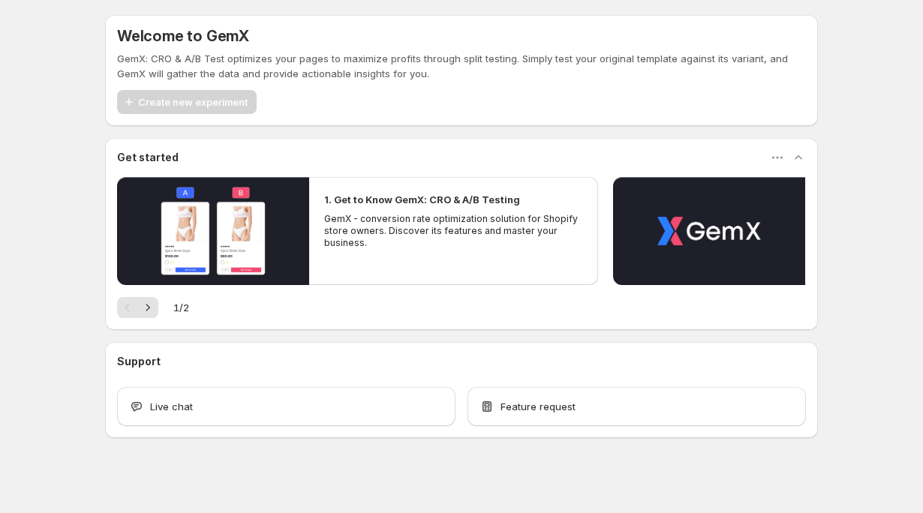 This screenshot has height=513, width=923. What do you see at coordinates (462, 66) in the screenshot?
I see `p: GemX: CRO & A/B Test optimizes your pages to maximize profits through split testing. Simply test ...` at bounding box center [462, 66].